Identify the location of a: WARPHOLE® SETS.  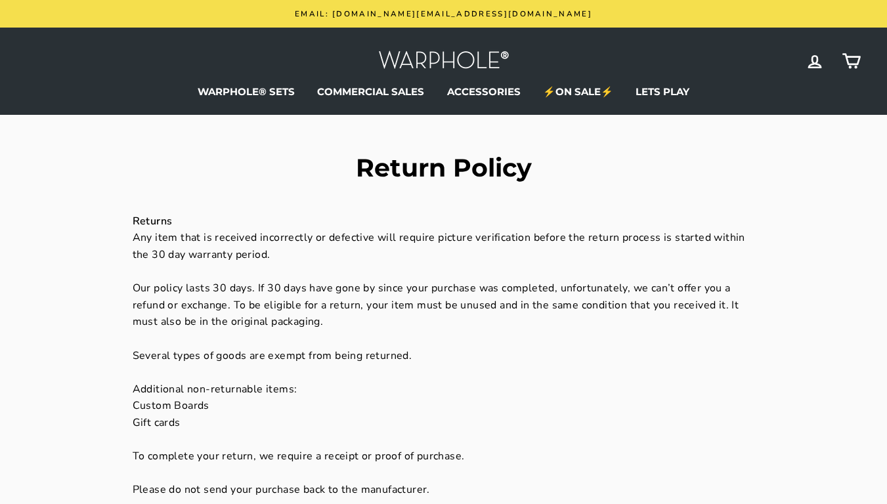
(246, 92).